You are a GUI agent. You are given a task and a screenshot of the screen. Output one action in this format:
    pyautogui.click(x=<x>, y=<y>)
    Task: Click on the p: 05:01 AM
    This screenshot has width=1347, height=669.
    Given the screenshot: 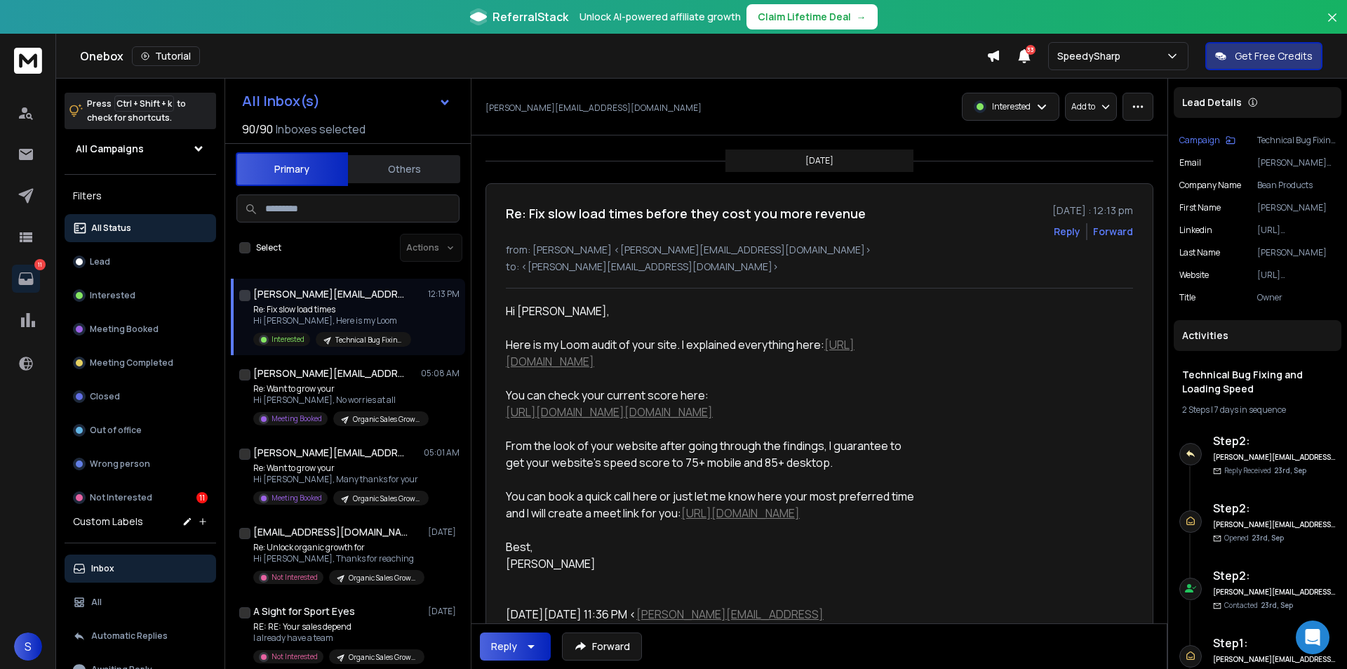 What is the action you would take?
    pyautogui.click(x=441, y=453)
    